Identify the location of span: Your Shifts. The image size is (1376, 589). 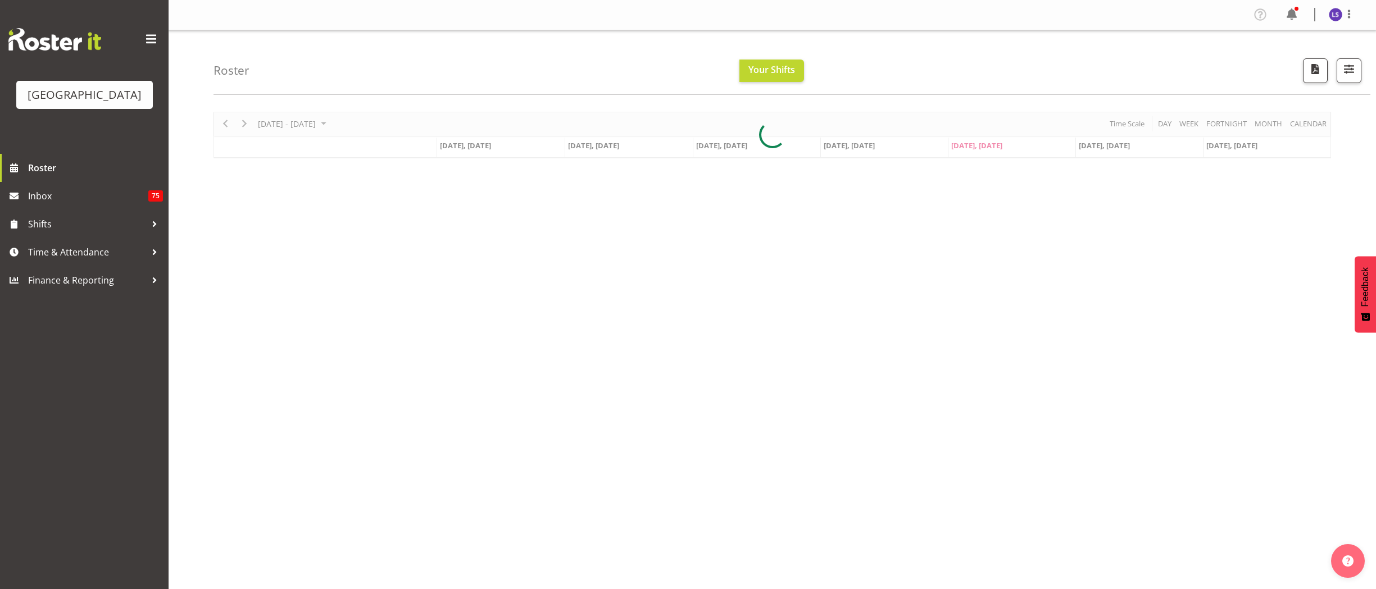
(771, 70).